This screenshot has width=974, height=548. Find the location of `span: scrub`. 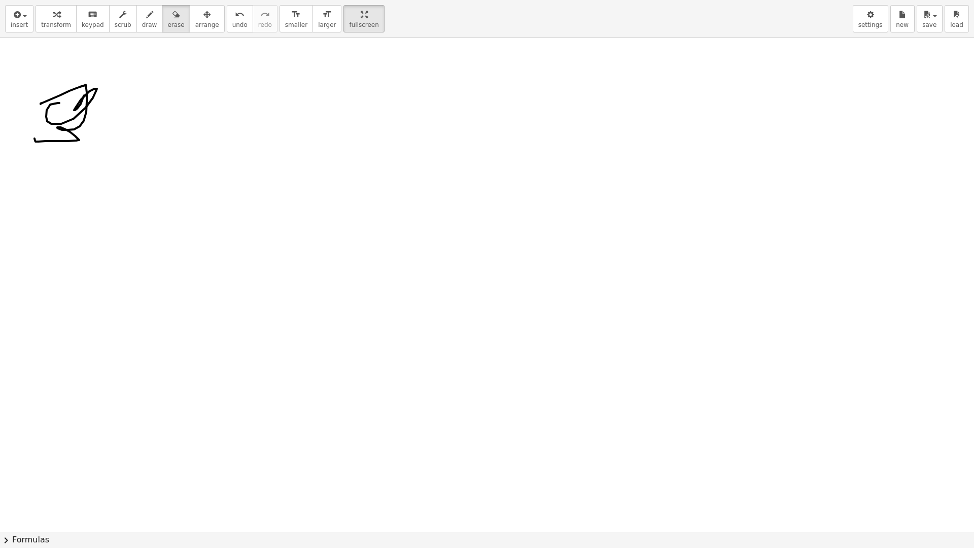

span: scrub is located at coordinates (123, 25).